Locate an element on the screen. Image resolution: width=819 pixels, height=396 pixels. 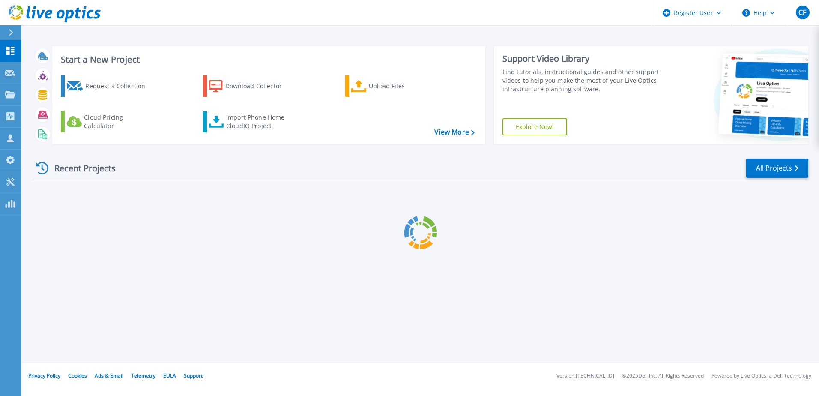
a: All Projects is located at coordinates (777, 168).